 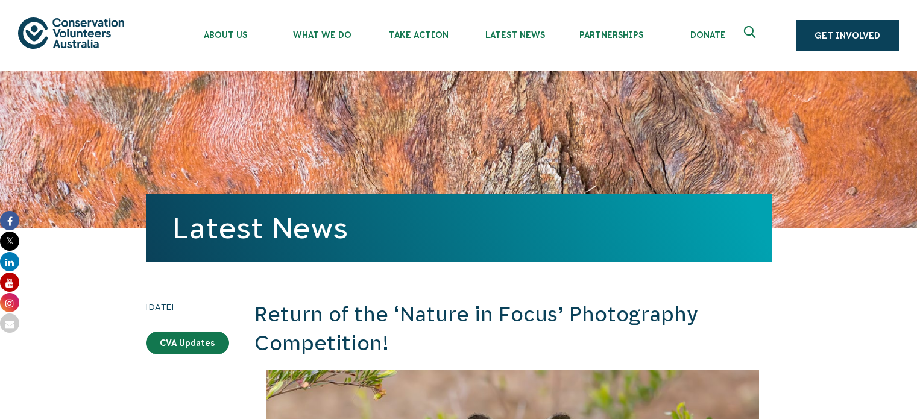 I want to click on a: CVA Updates, so click(x=187, y=343).